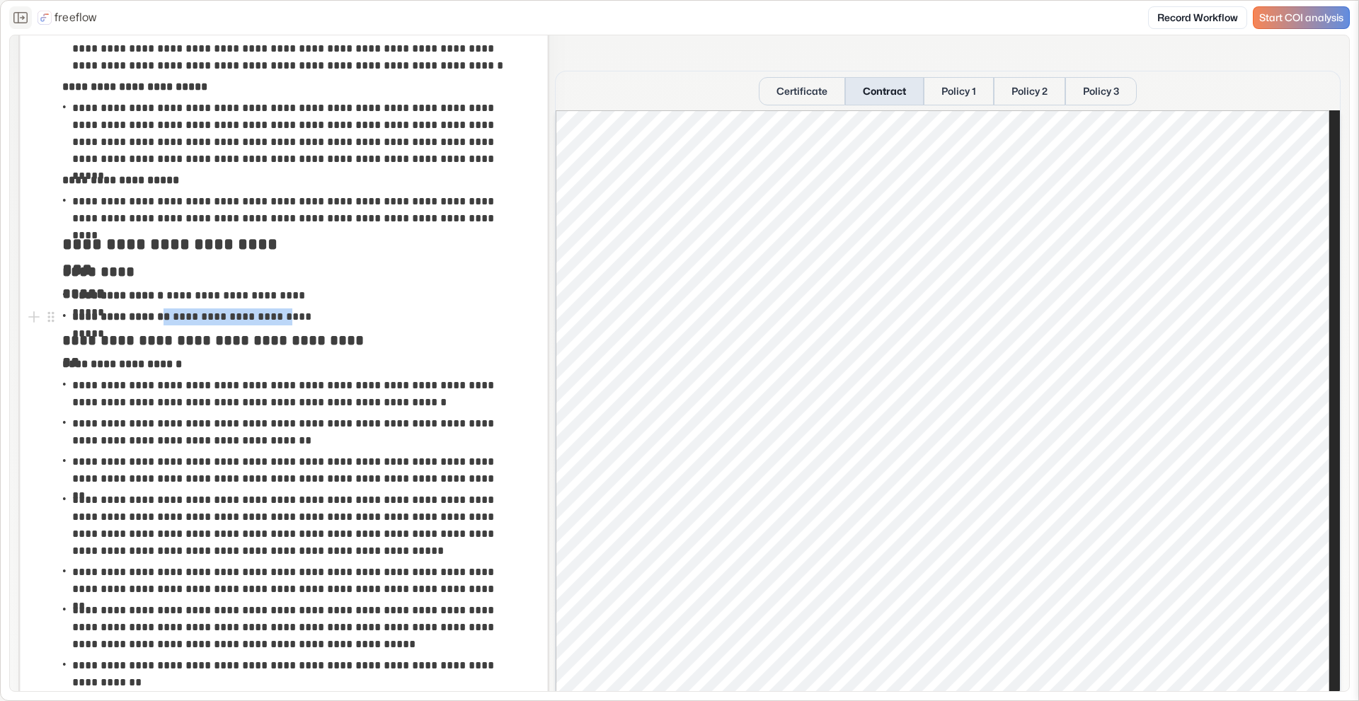  I want to click on a: Record Workflow, so click(1197, 18).